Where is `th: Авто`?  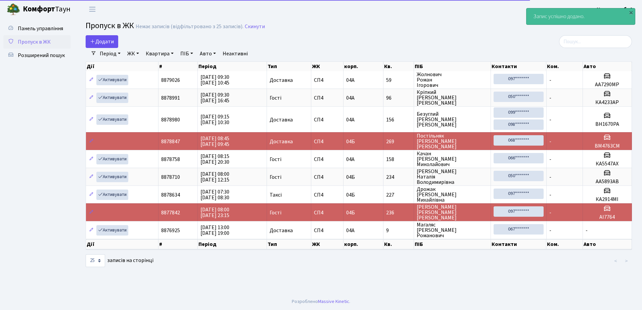 th: Авто is located at coordinates (608, 245).